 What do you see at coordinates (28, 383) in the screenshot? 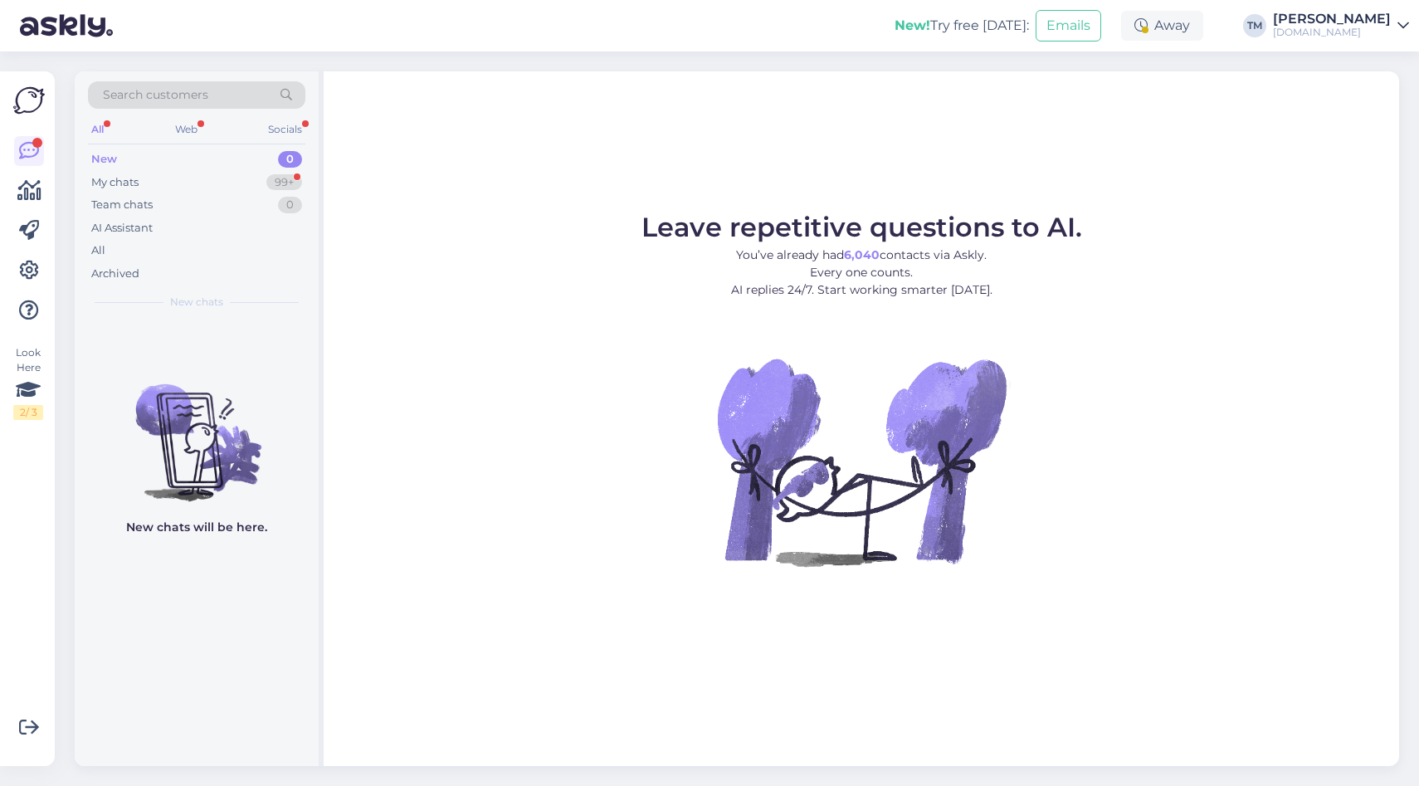
I see `div: Look Here` at bounding box center [28, 383].